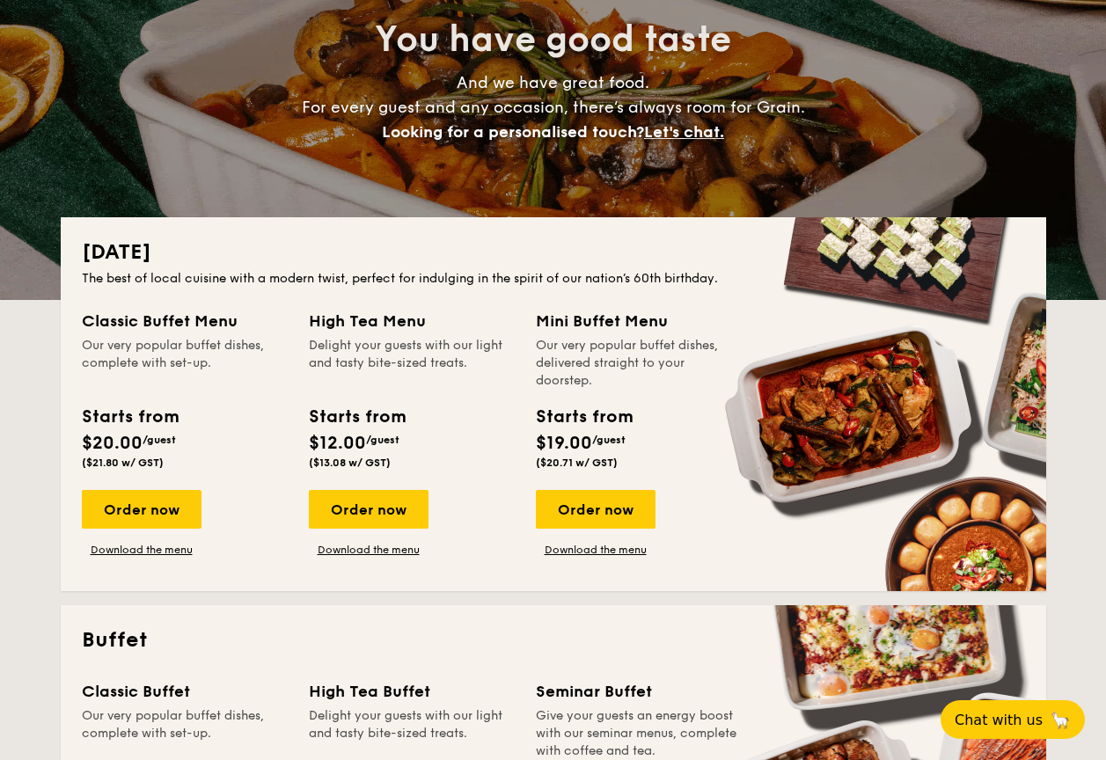 The image size is (1106, 760). Describe the element at coordinates (639, 691) in the screenshot. I see `div: Seminar Buffet` at that location.